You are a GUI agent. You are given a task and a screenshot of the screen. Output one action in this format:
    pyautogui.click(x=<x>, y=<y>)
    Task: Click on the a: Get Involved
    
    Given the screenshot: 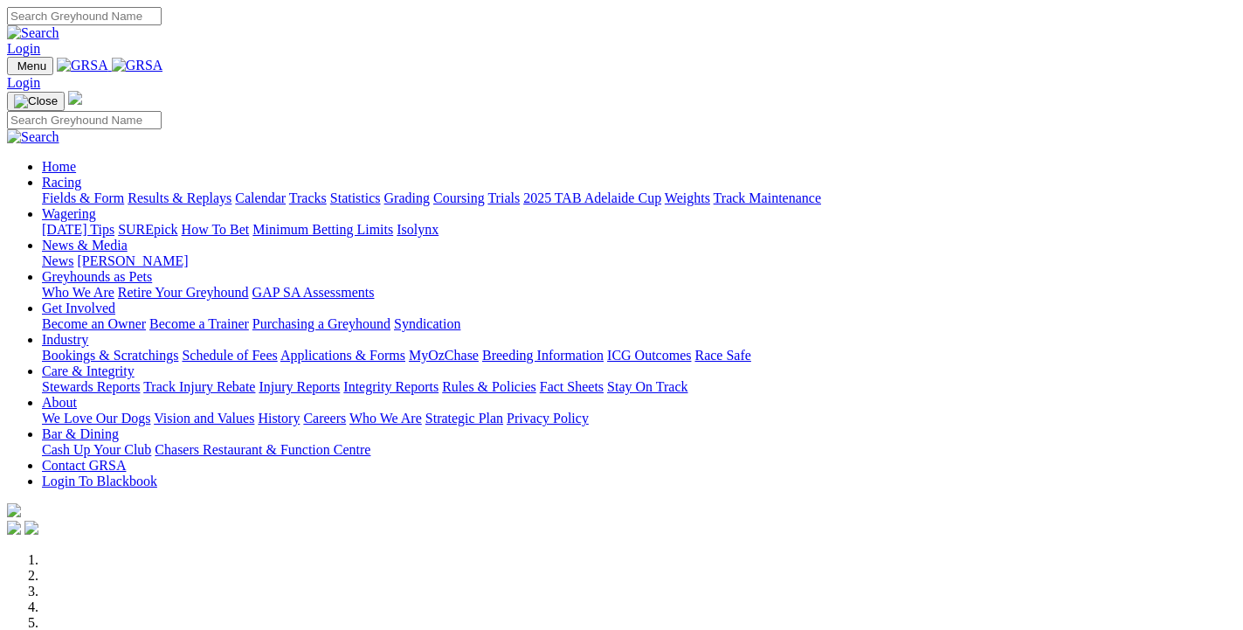 What is the action you would take?
    pyautogui.click(x=79, y=307)
    